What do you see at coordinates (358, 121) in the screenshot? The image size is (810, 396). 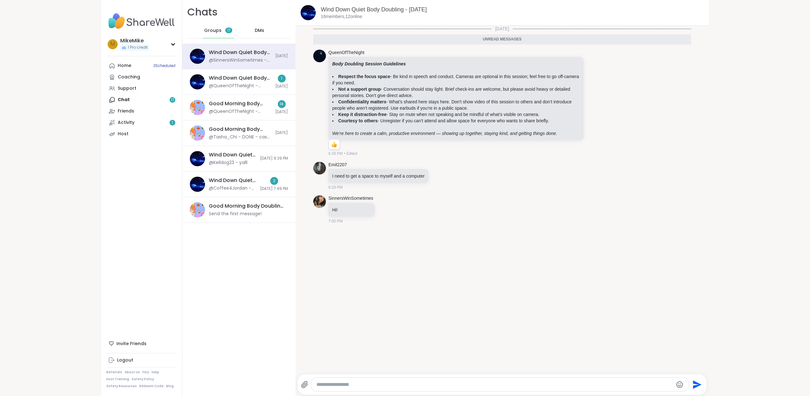 I see `strong: Courtesy to others` at bounding box center [358, 121].